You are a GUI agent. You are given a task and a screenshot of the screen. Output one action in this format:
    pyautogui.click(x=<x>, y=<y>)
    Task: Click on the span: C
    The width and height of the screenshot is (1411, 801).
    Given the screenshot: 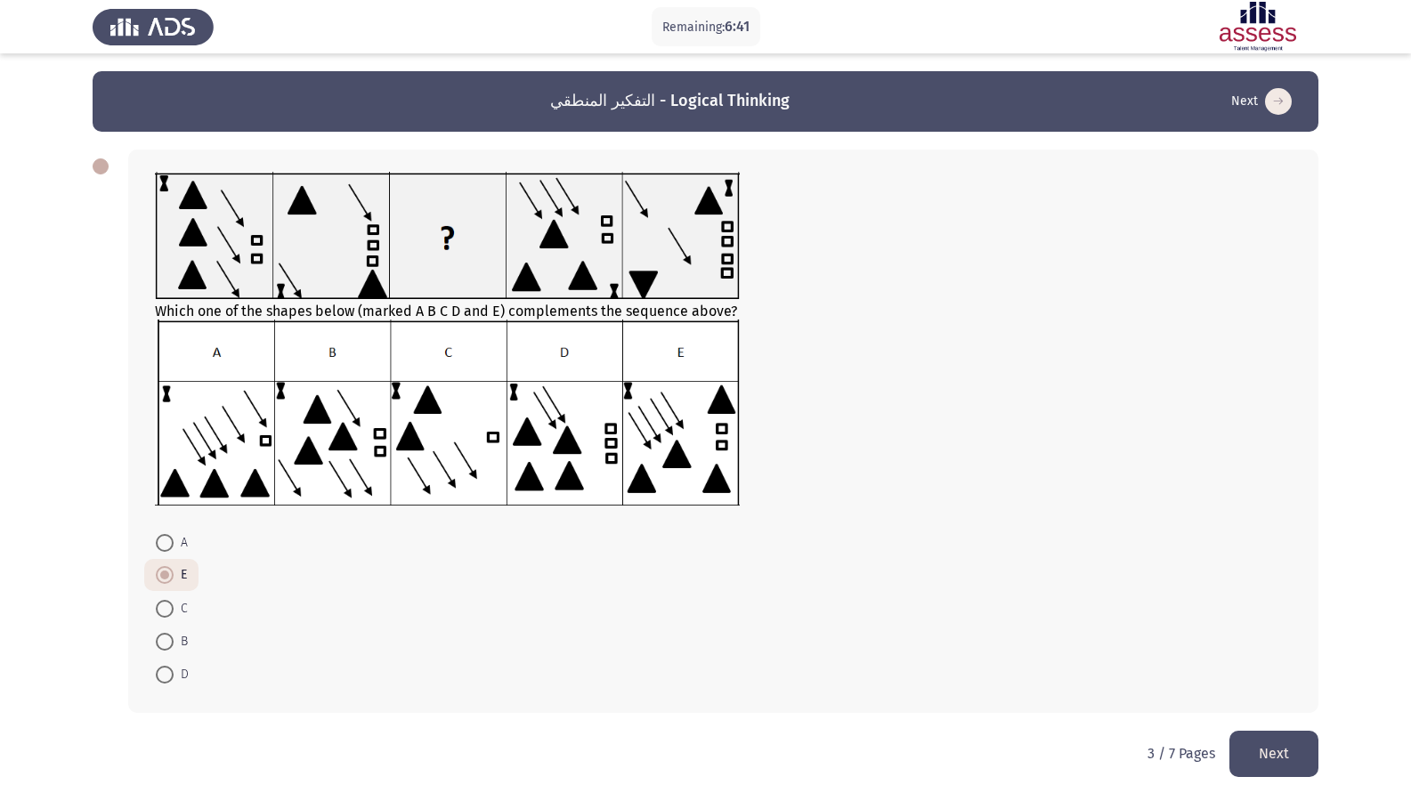 What is the action you would take?
    pyautogui.click(x=181, y=609)
    